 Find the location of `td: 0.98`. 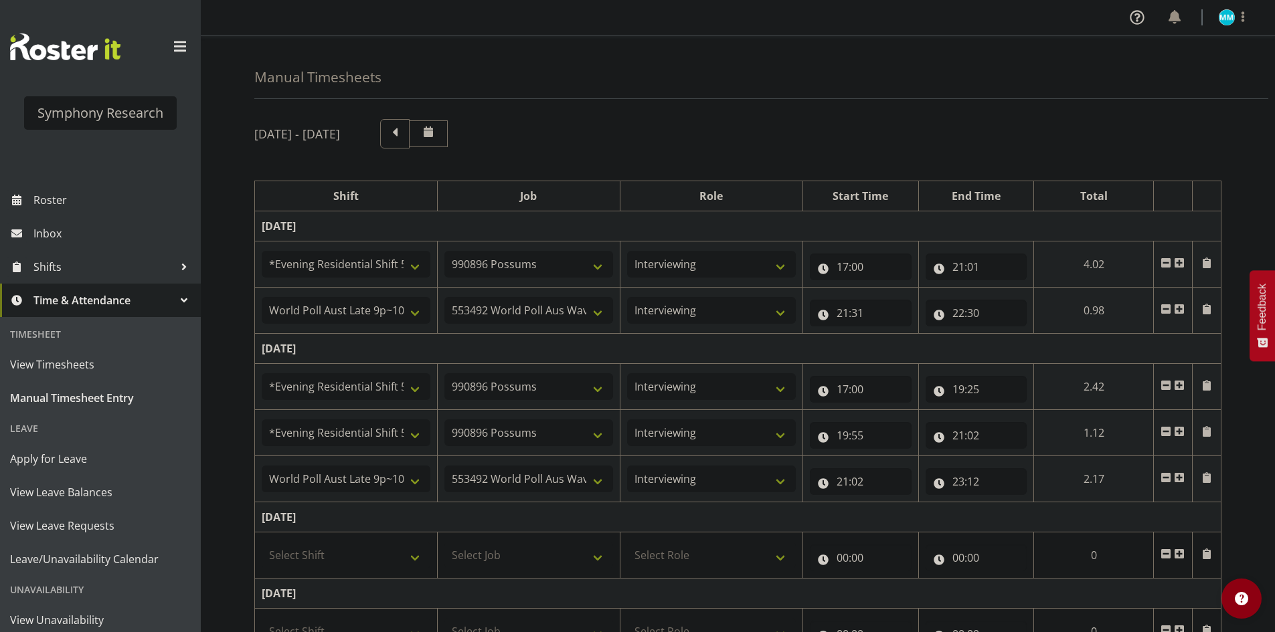

td: 0.98 is located at coordinates (1093, 310).